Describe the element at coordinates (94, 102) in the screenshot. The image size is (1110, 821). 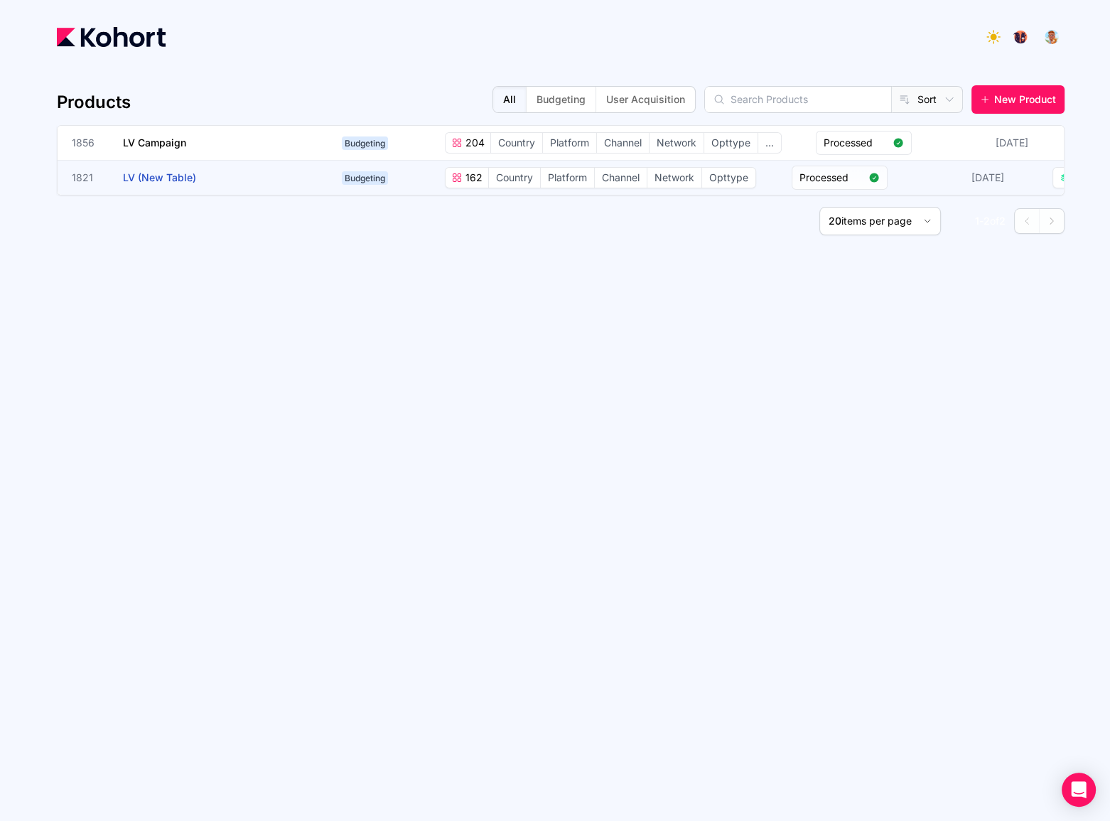
I see `h4: Products` at that location.